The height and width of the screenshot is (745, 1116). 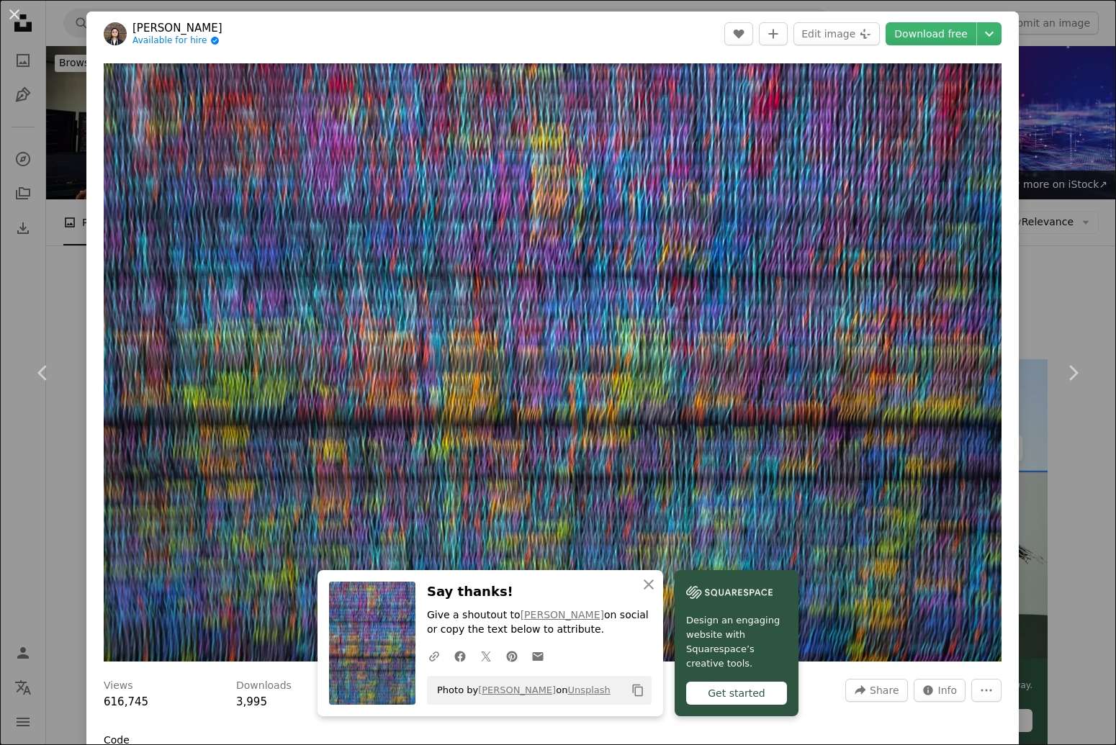 I want to click on a: Next, so click(x=1072, y=373).